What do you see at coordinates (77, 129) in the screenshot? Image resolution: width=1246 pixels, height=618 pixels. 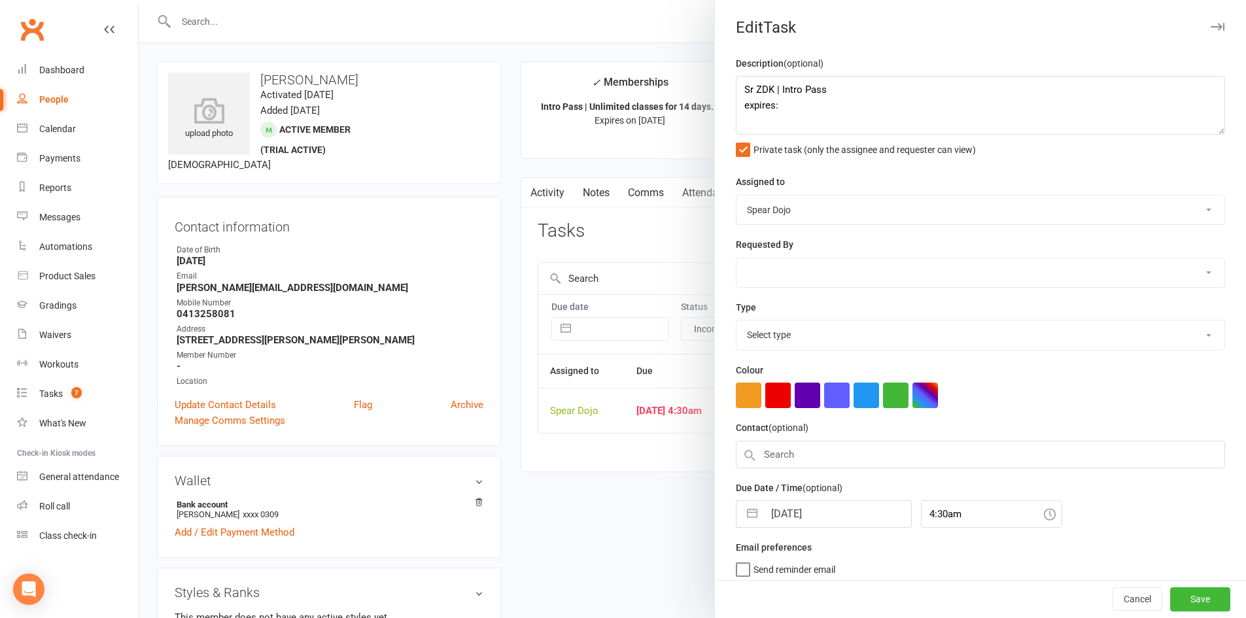 I see `a: Calendar` at bounding box center [77, 129].